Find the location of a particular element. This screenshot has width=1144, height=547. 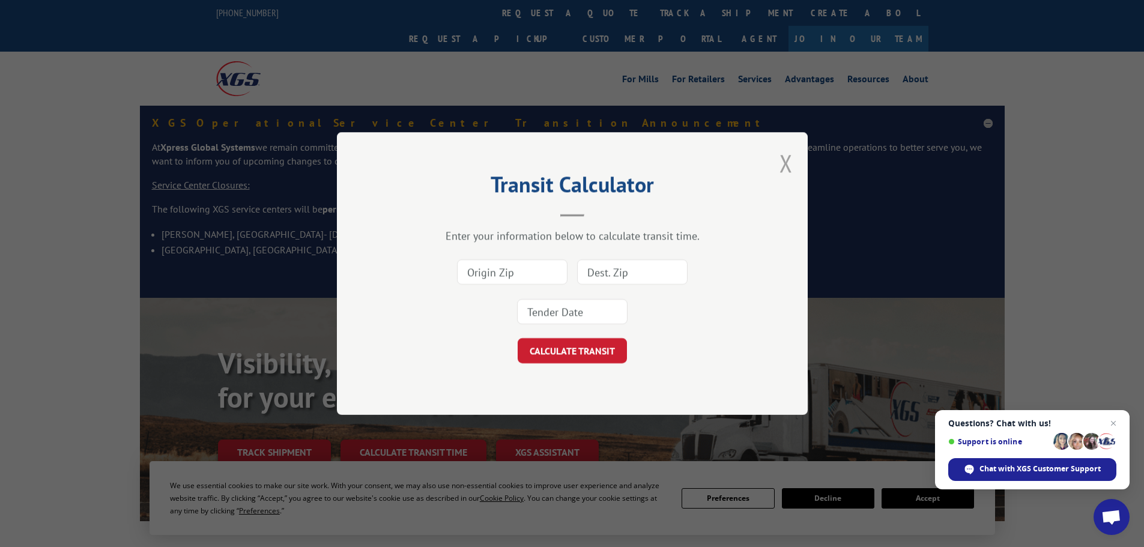

h2: Transit Calculator is located at coordinates (572, 187).